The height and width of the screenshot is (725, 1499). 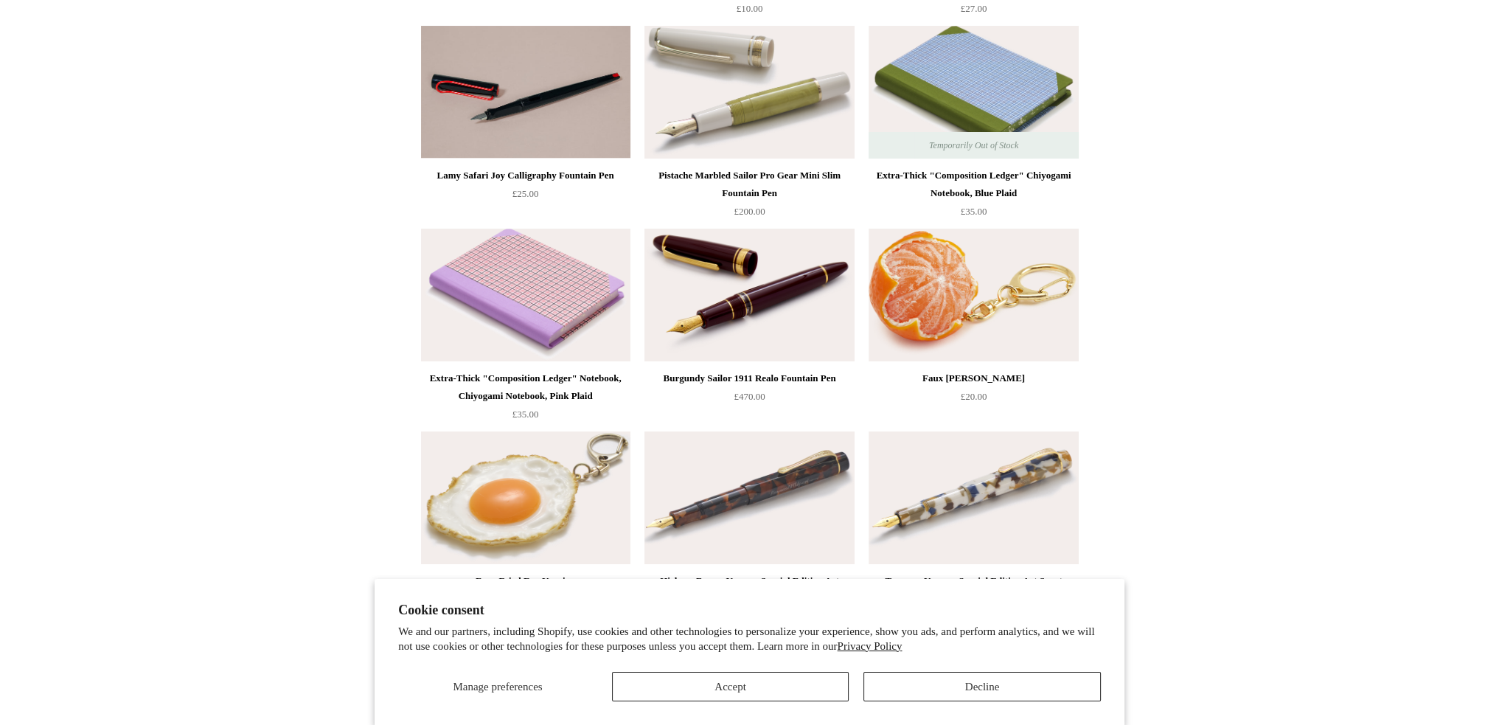 I want to click on span: £27.00, so click(x=974, y=8).